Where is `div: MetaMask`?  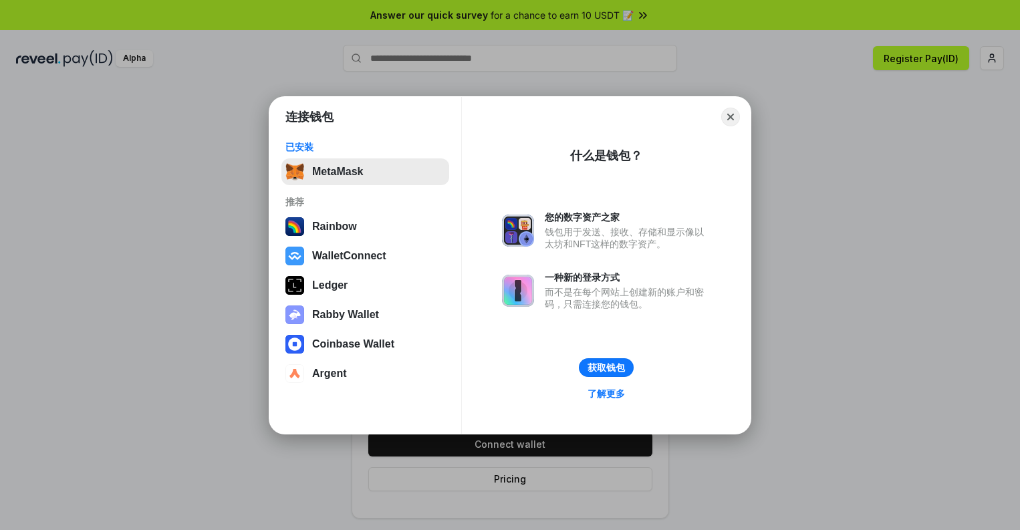
div: MetaMask is located at coordinates (337, 172).